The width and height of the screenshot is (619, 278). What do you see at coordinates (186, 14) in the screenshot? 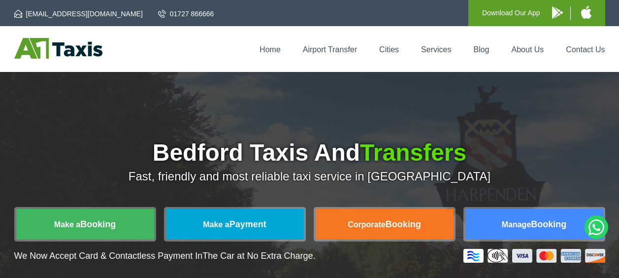
I see `a: 01727 866666` at bounding box center [186, 14].